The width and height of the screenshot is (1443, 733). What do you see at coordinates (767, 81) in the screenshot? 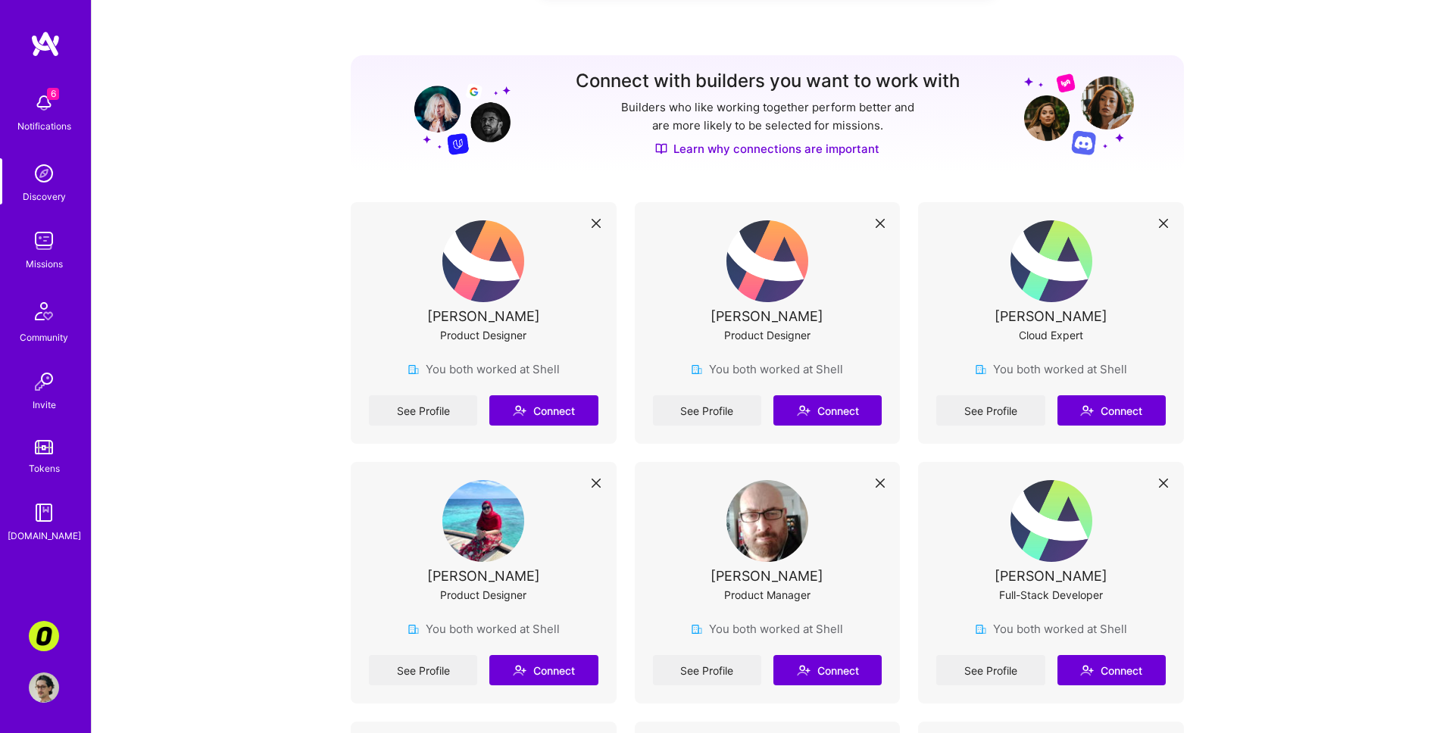
I see `h3: Connect with builders you want to work with` at bounding box center [767, 81].